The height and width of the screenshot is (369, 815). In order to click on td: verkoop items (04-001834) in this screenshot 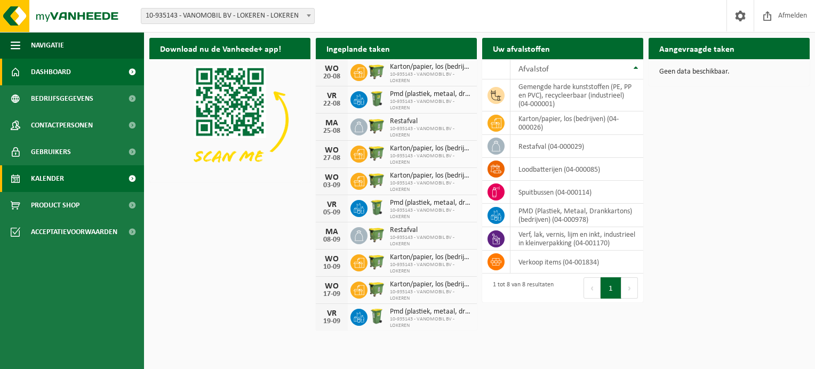, I will do `click(577, 262)`.